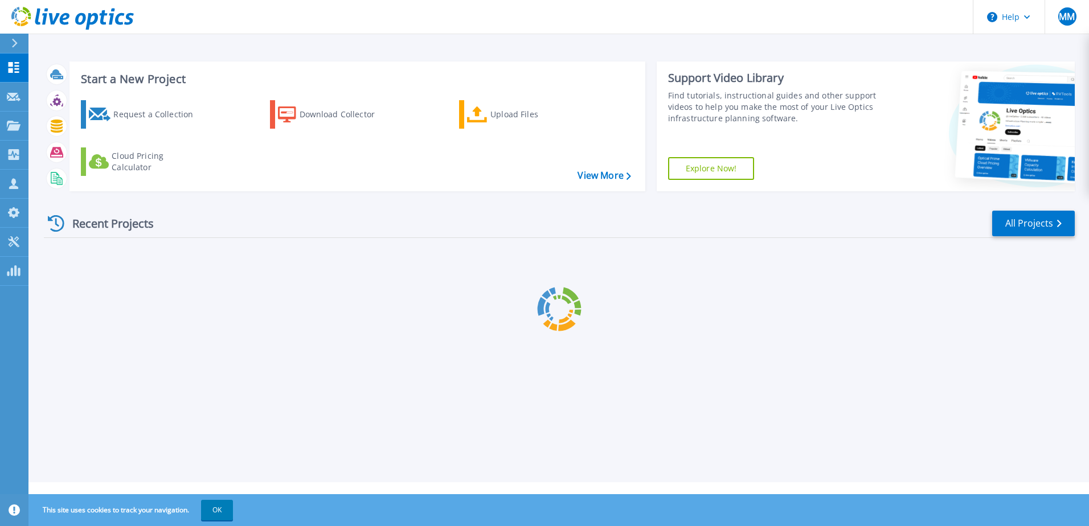 The width and height of the screenshot is (1089, 526). What do you see at coordinates (159, 115) in the screenshot?
I see `div: Request a Collection` at bounding box center [159, 115].